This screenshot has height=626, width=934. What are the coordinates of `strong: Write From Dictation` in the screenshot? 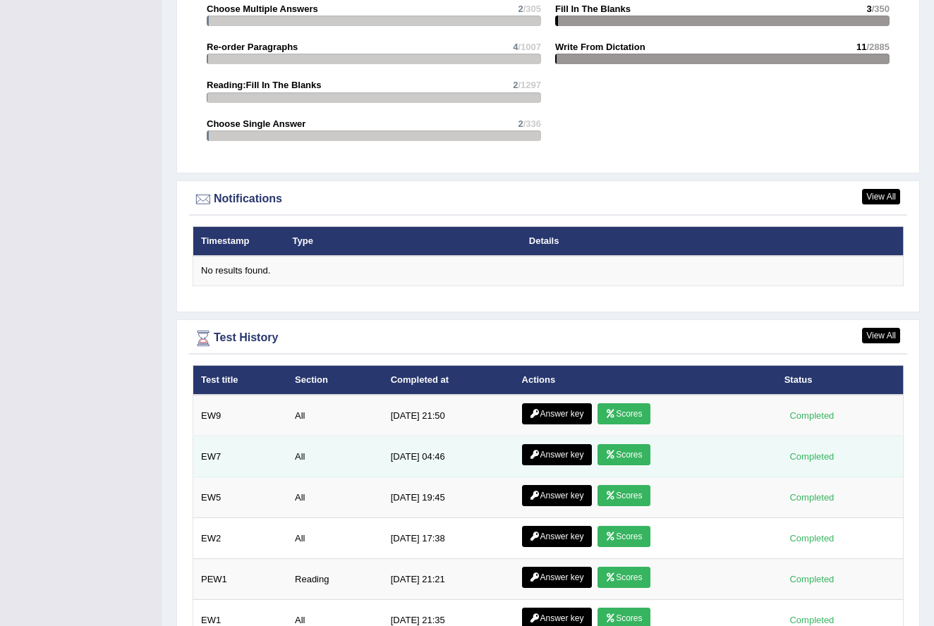 It's located at (600, 47).